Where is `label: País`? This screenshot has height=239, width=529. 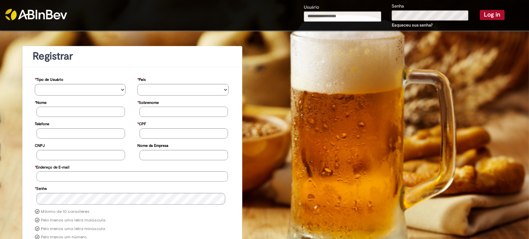 label: País is located at coordinates (141, 79).